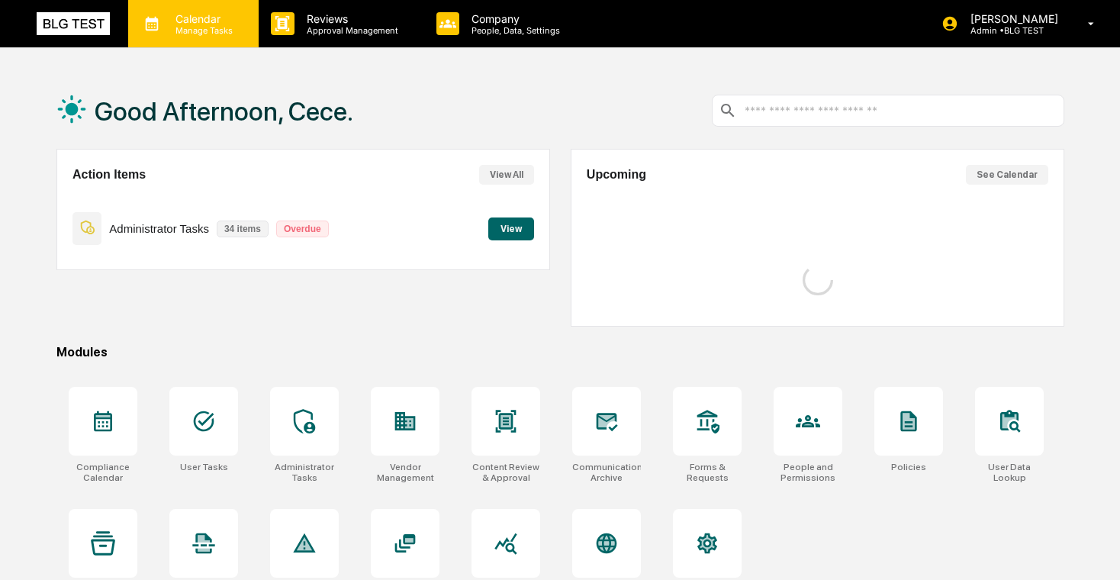 The image size is (1120, 580). What do you see at coordinates (507, 175) in the screenshot?
I see `button: View All` at bounding box center [507, 175].